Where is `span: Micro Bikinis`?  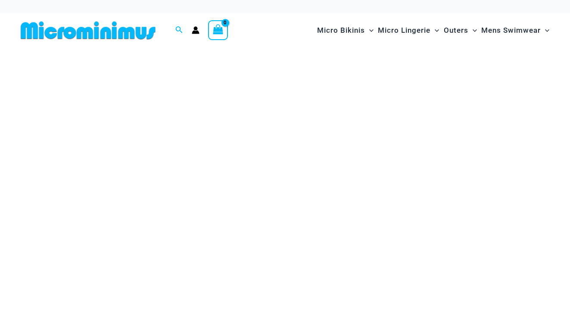 span: Micro Bikinis is located at coordinates (341, 30).